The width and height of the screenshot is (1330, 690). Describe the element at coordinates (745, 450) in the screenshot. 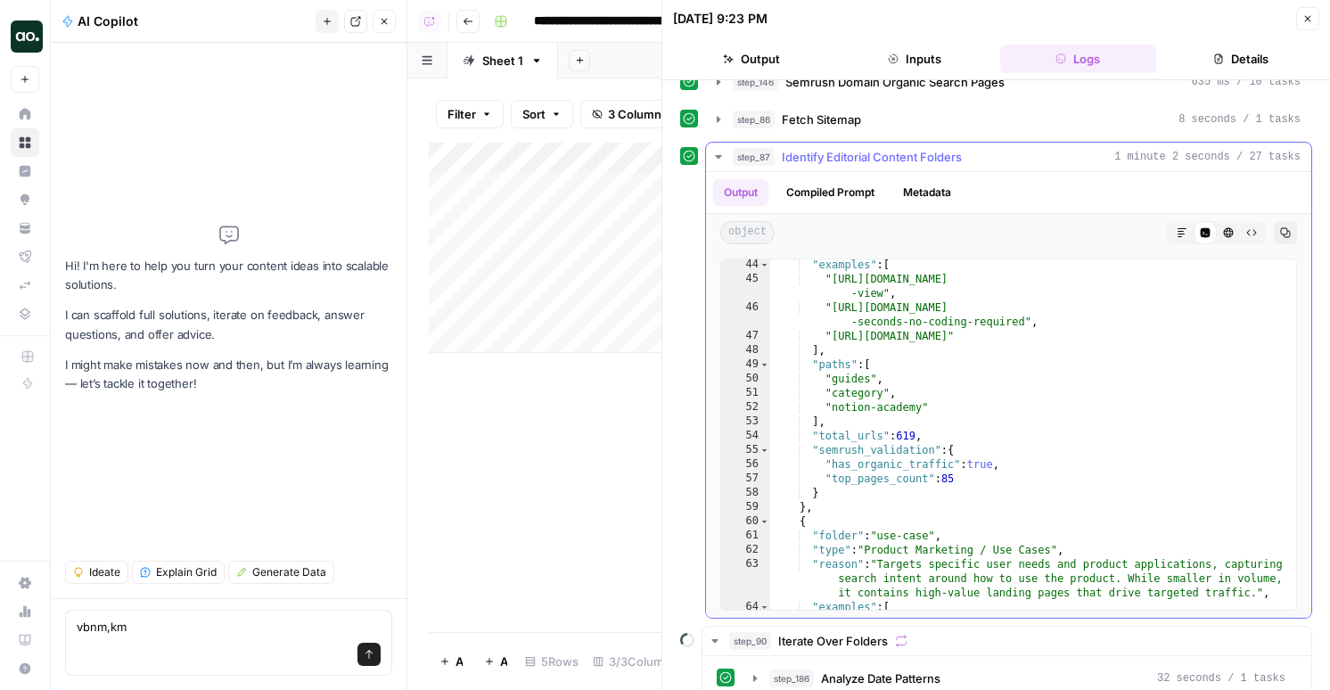

I see `div: 55` at that location.